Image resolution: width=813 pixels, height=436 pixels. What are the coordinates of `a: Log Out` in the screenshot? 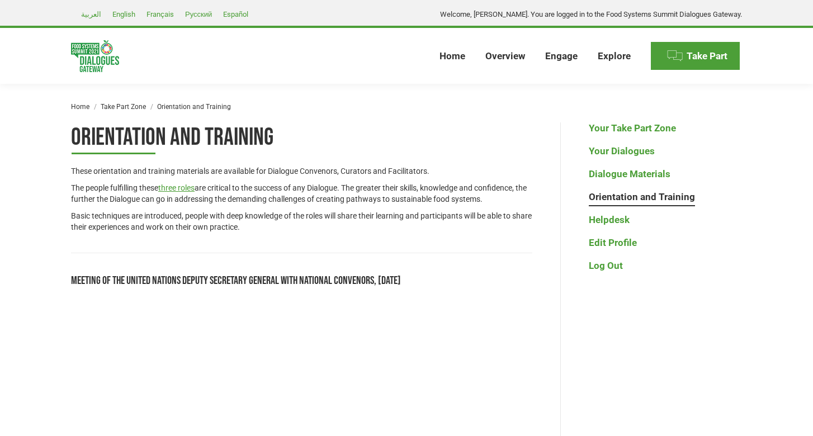 It's located at (605, 265).